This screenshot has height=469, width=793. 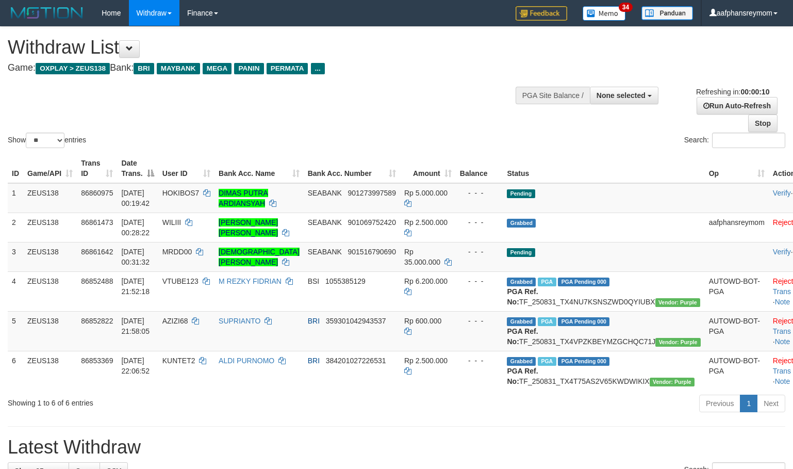 What do you see at coordinates (177, 252) in the screenshot?
I see `span: MRDD00` at bounding box center [177, 252].